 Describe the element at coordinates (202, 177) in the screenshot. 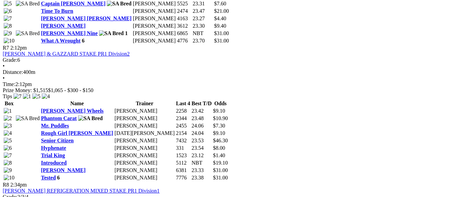

I see `td: 23.38` at that location.